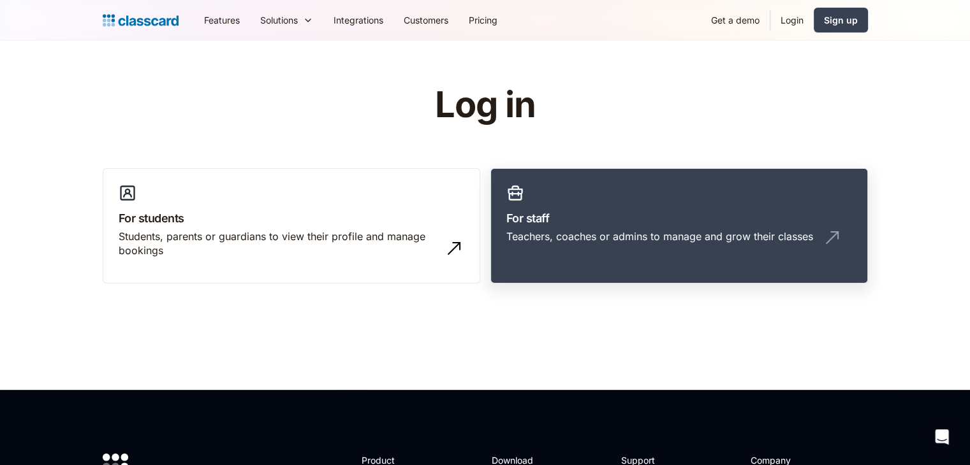  I want to click on a: Customers, so click(426, 20).